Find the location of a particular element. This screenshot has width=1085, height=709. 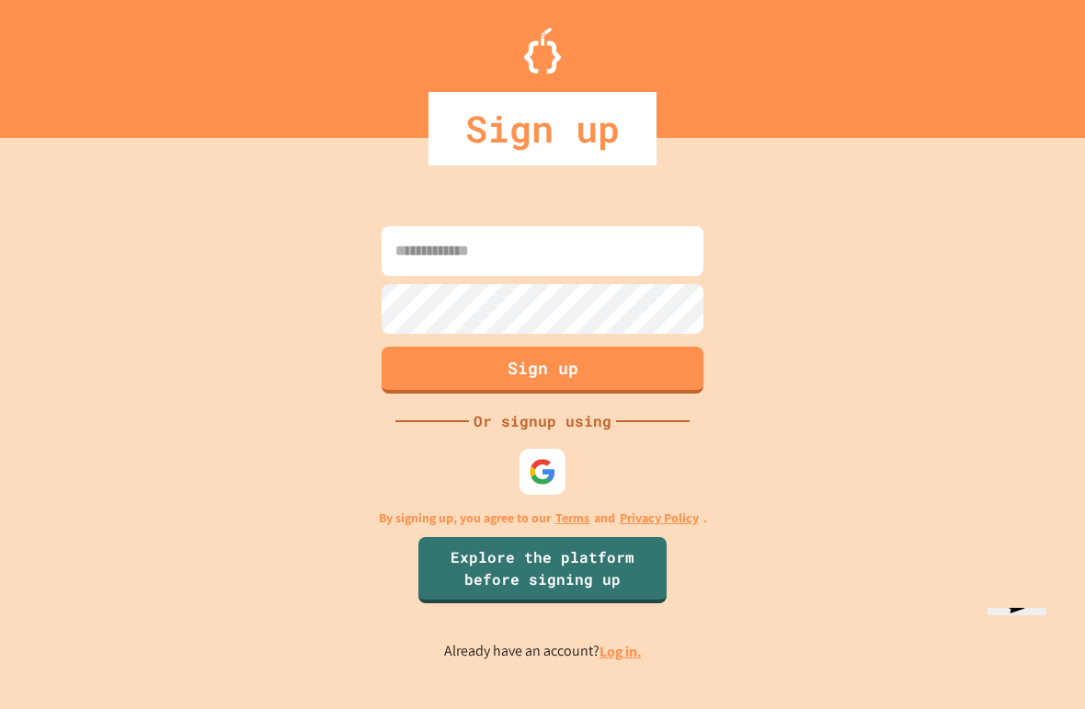

img: google-icon.svg is located at coordinates (542, 472).